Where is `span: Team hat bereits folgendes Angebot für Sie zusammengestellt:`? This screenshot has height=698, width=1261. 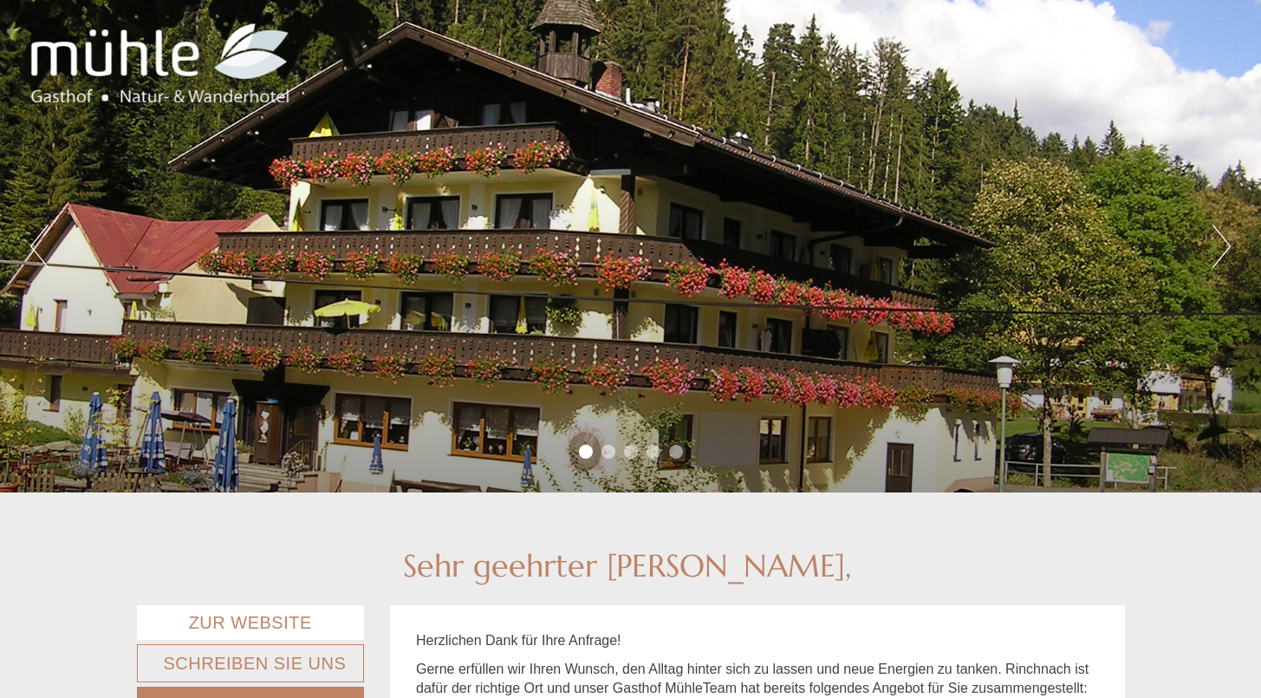
span: Team hat bereits folgendes Angebot für Sie zusammengestellt: is located at coordinates (895, 687).